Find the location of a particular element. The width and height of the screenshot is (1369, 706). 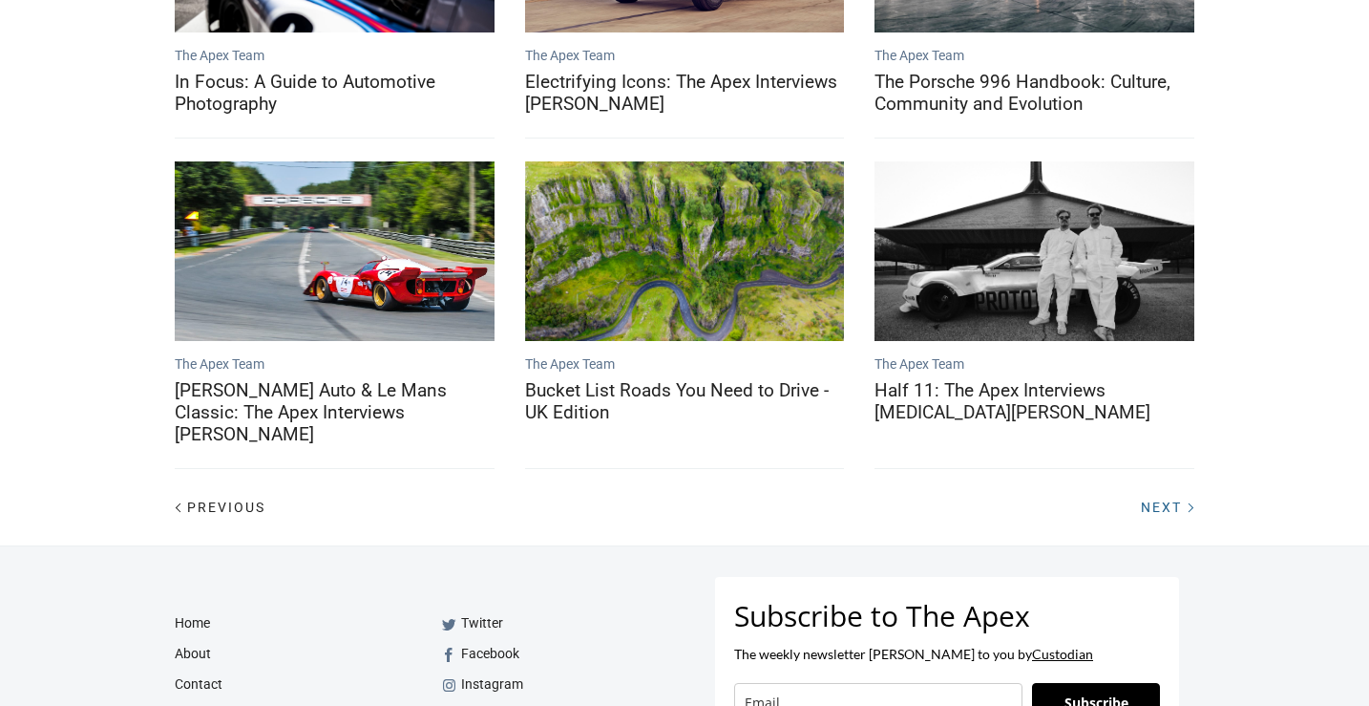

a: Half 11: The Apex Interviews Nikita Bridan is located at coordinates (1034, 251).